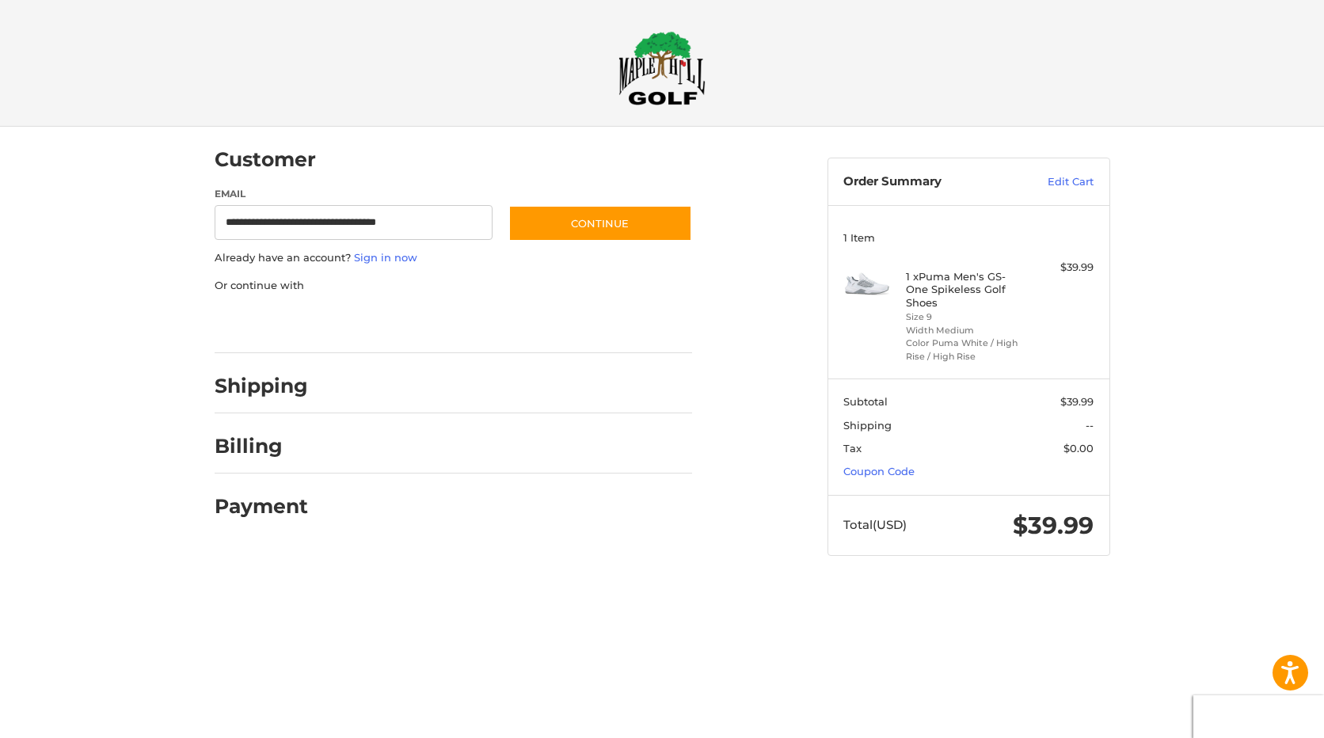 The width and height of the screenshot is (1324, 738). What do you see at coordinates (600, 223) in the screenshot?
I see `button: Continue` at bounding box center [600, 223].